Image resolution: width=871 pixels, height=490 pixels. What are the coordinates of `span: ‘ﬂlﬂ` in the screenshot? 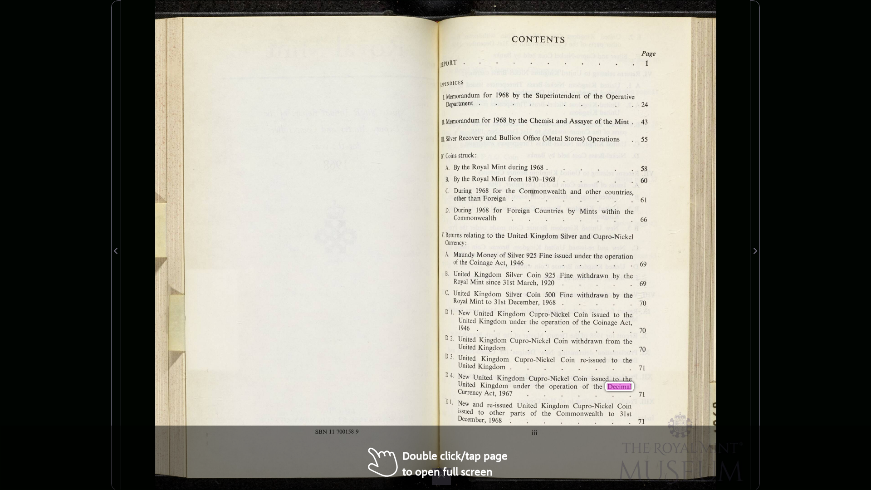 It's located at (716, 417).